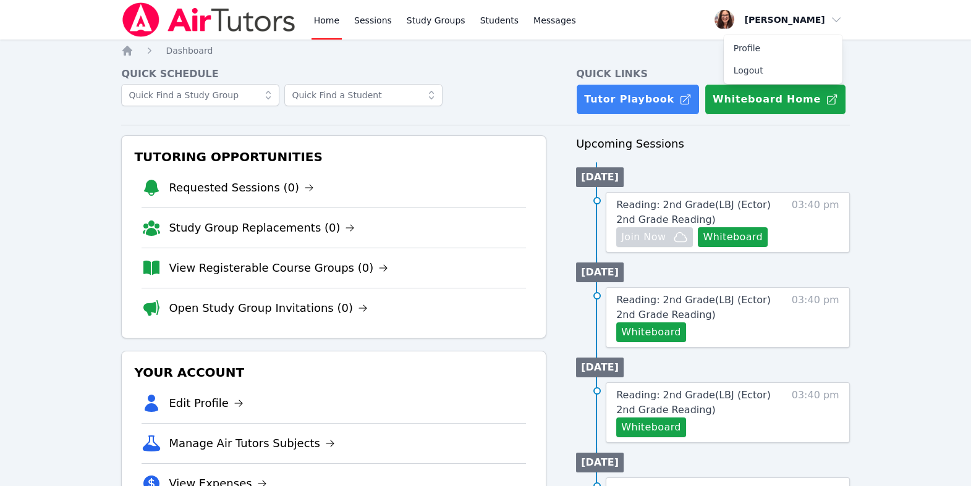  I want to click on span: Dashboard, so click(189, 51).